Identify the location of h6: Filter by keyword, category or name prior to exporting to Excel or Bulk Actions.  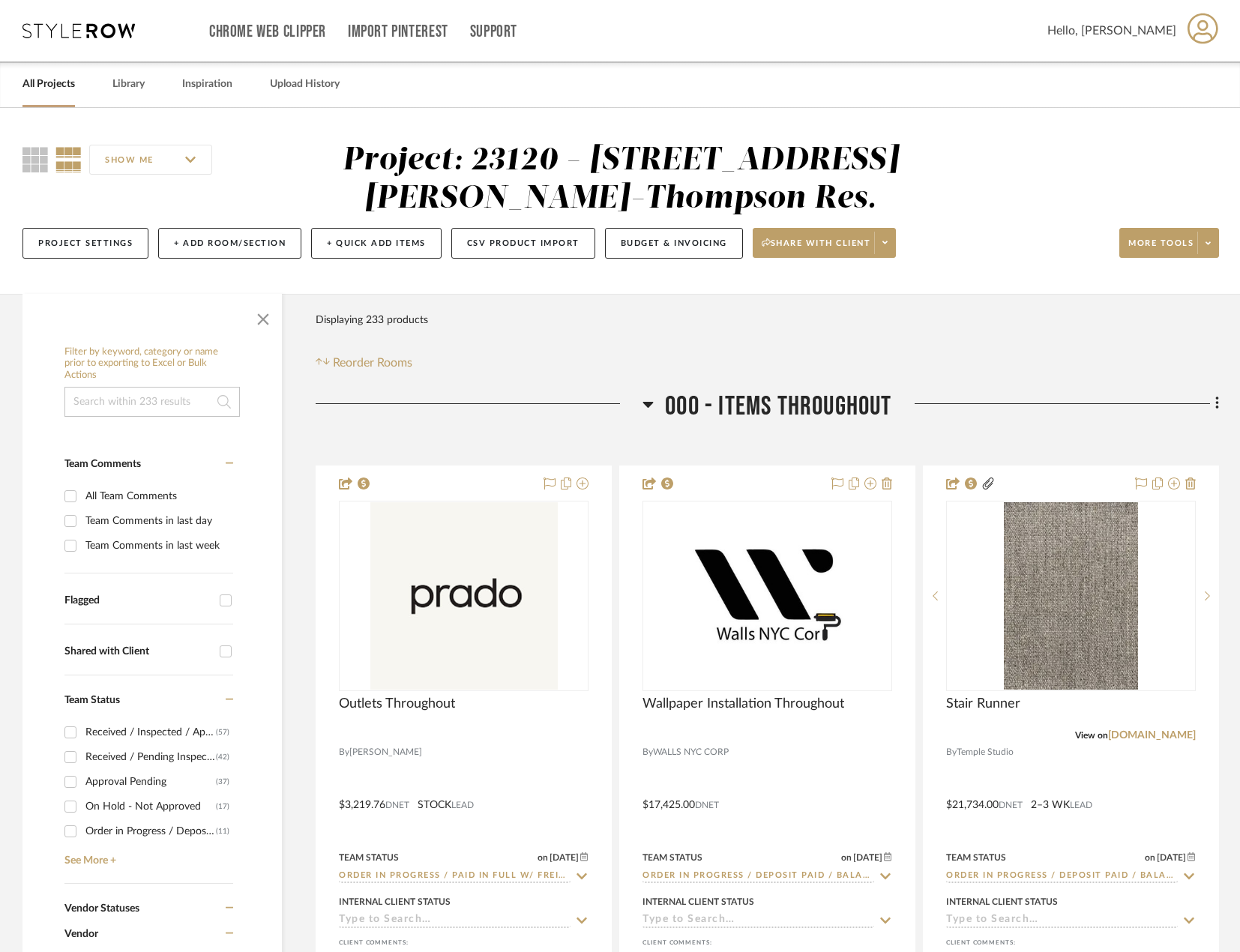
(152, 363).